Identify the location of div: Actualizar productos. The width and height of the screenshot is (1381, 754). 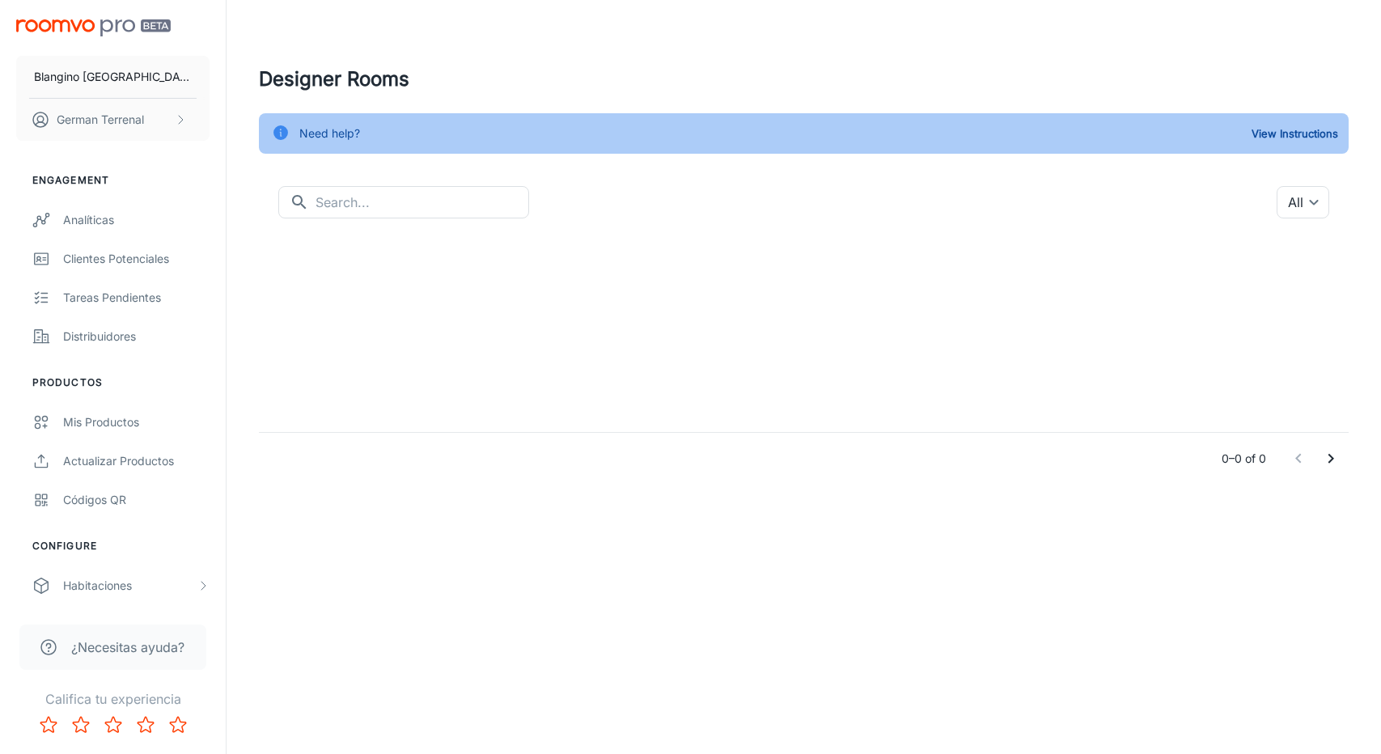
(136, 461).